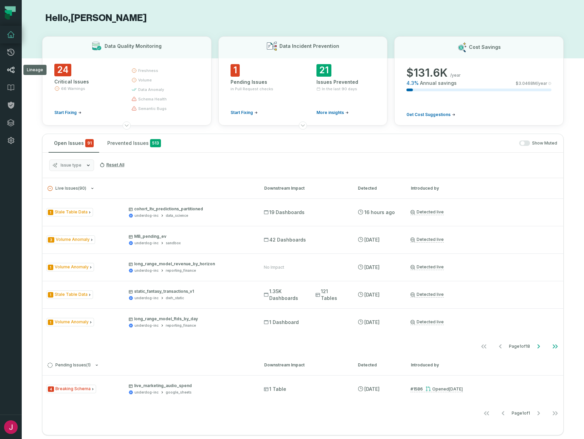 This screenshot has width=584, height=439. What do you see at coordinates (444, 389) in the screenshot?
I see `div: Opened` at bounding box center [444, 389].